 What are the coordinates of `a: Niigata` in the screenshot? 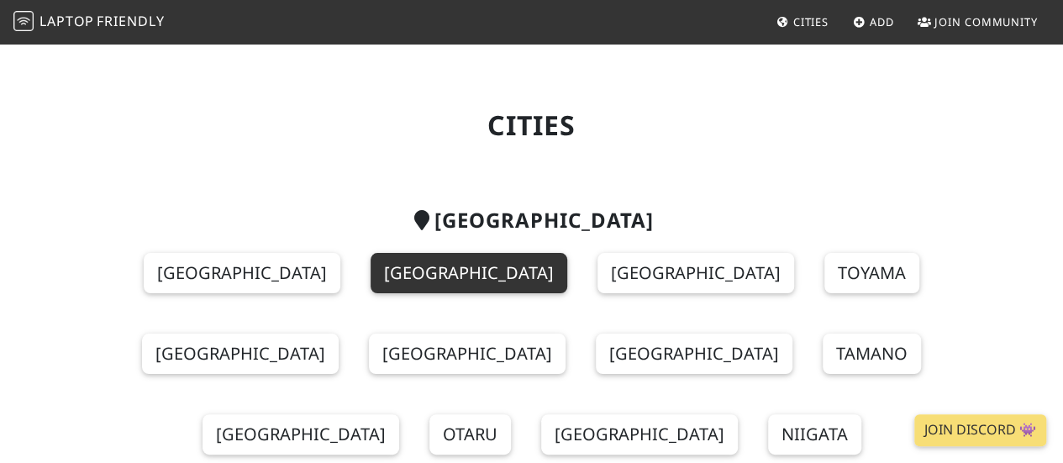 It's located at (814, 435).